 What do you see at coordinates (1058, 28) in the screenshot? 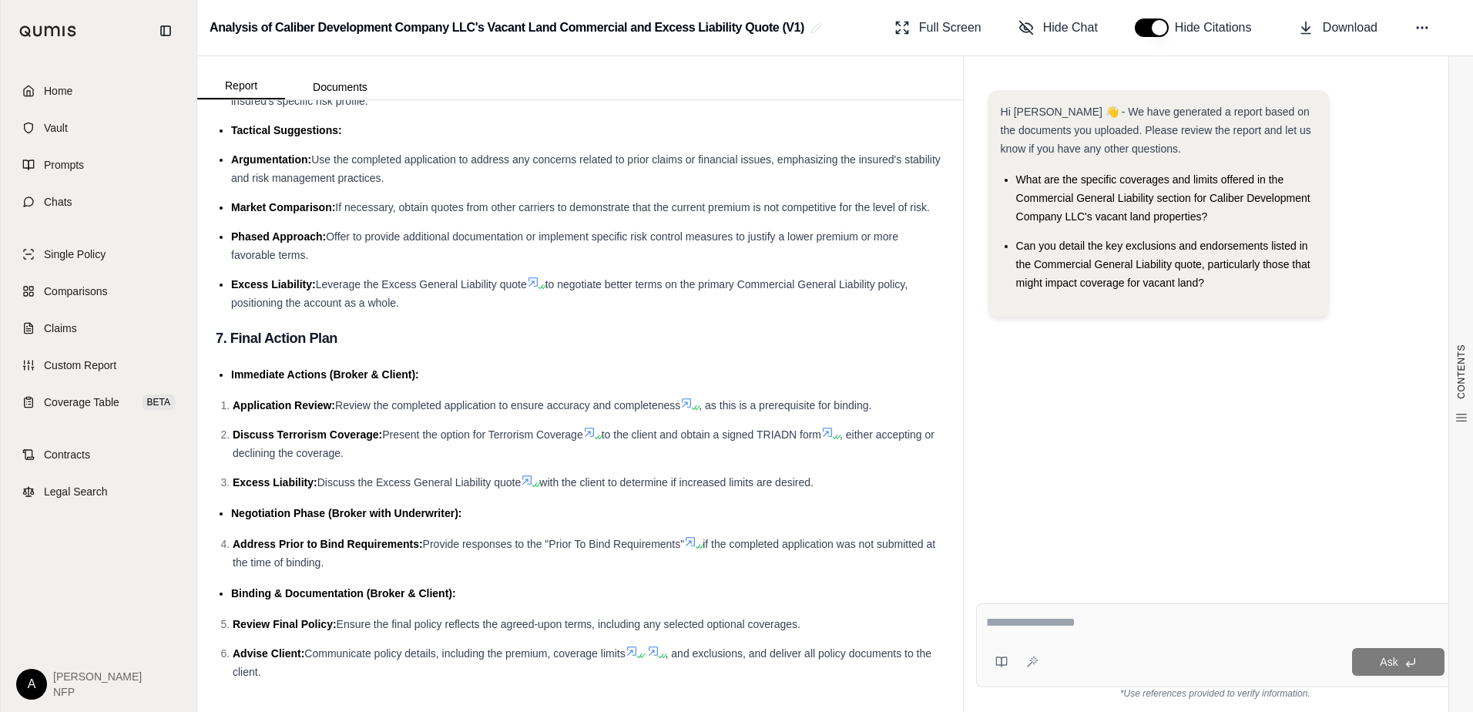
I see `button: Hide Chat` at bounding box center [1058, 28].